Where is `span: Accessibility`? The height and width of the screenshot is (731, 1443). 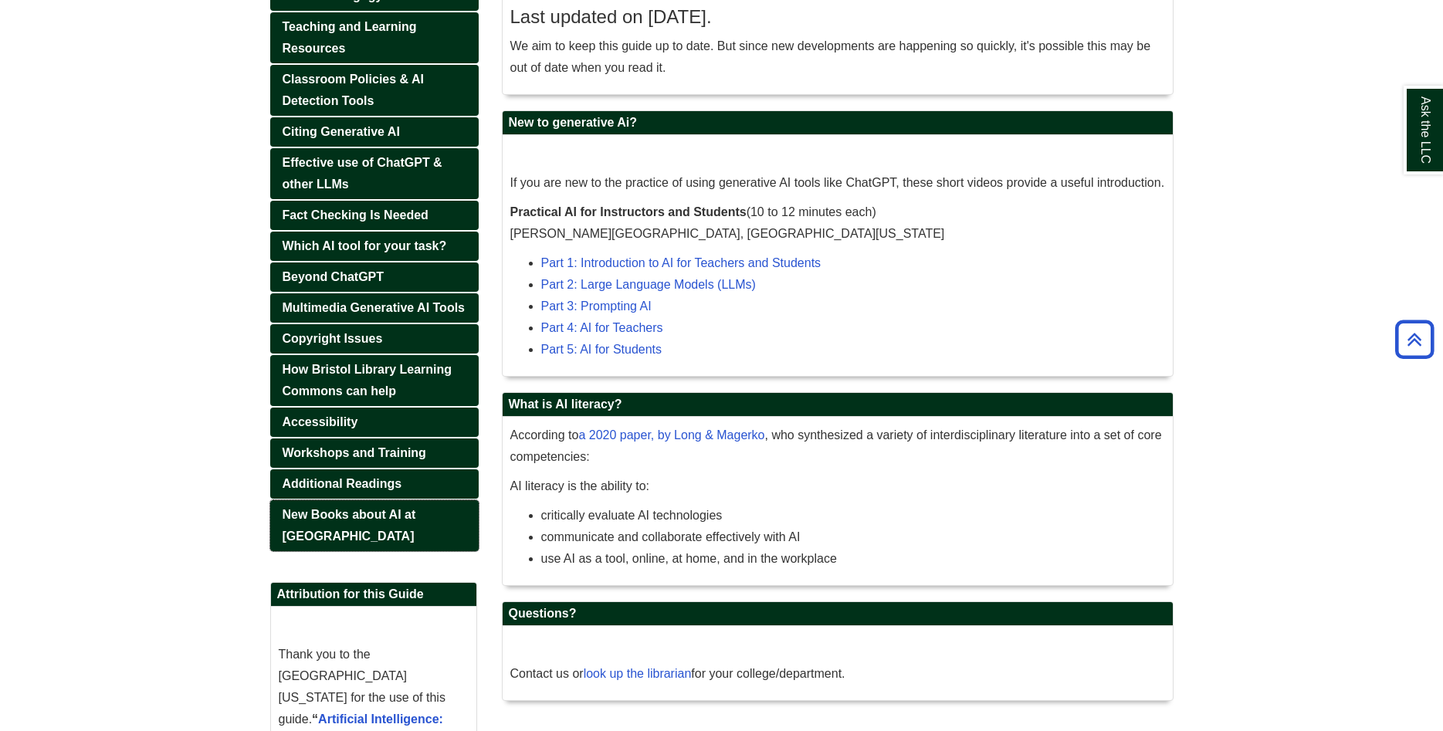
span: Accessibility is located at coordinates (320, 422).